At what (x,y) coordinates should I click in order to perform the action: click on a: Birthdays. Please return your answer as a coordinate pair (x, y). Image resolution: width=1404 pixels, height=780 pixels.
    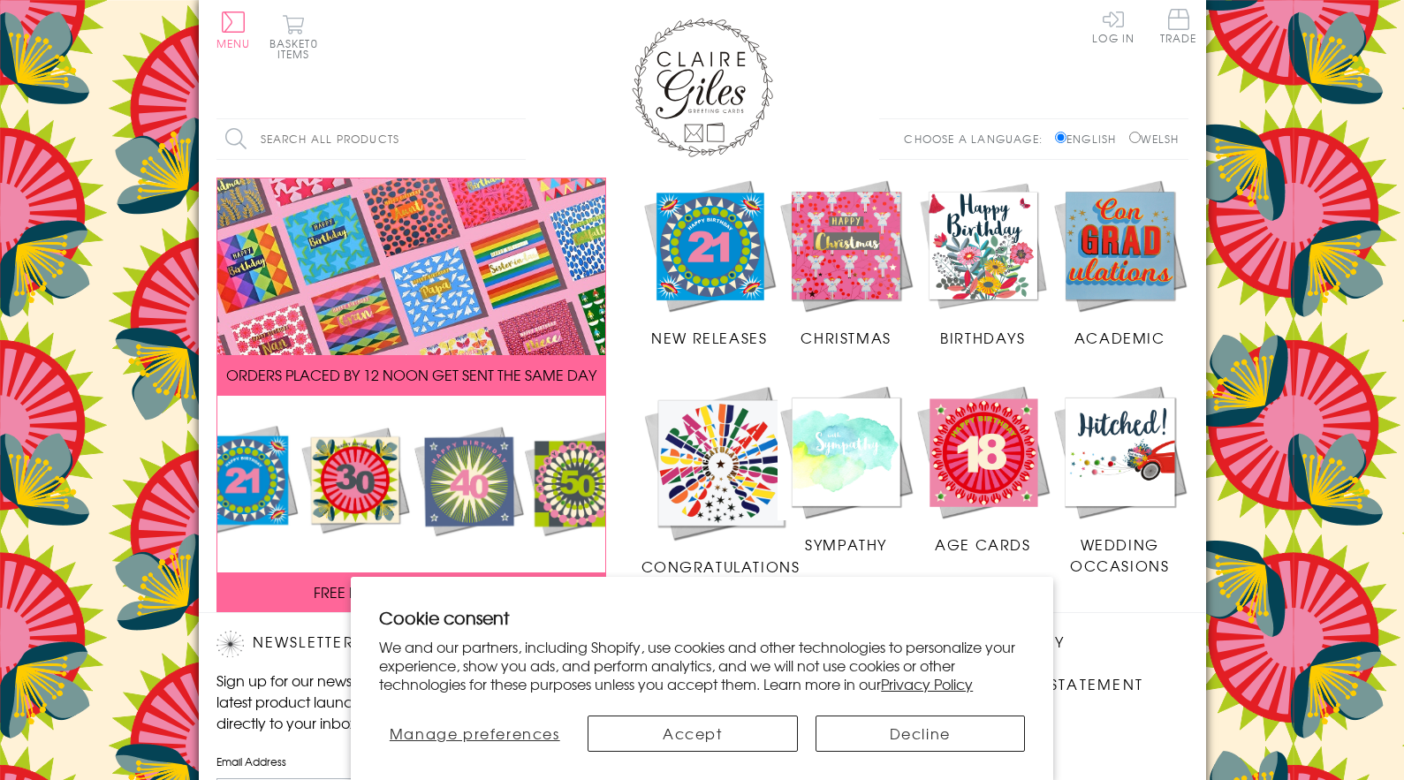
    Looking at the image, I should click on (983, 263).